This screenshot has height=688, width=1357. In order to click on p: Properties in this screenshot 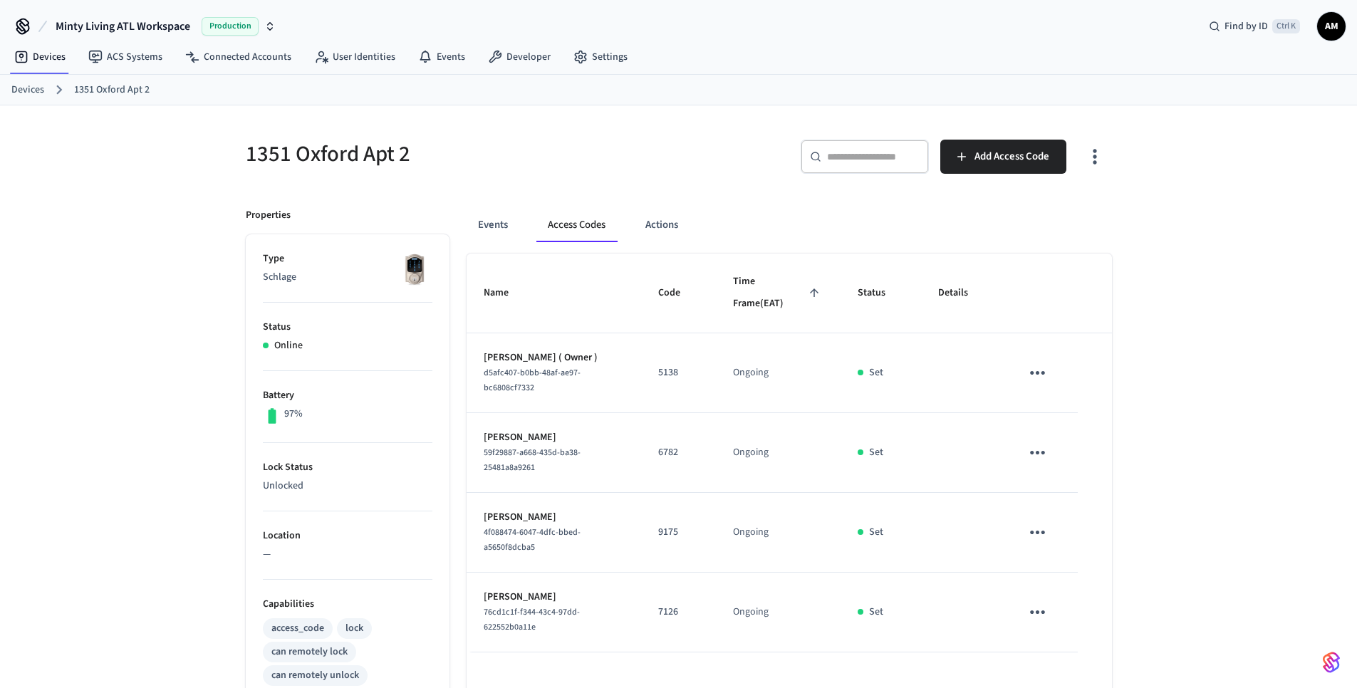, I will do `click(268, 215)`.